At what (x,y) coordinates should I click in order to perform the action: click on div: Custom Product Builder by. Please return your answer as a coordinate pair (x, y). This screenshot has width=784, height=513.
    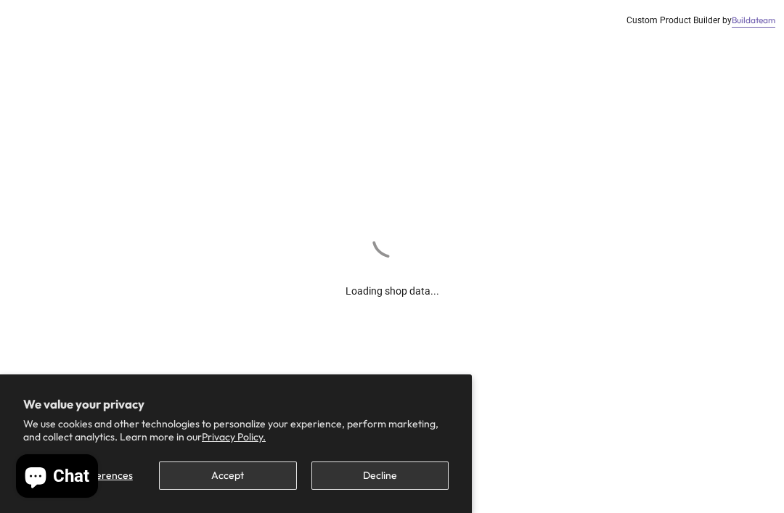
    Looking at the image, I should click on (701, 20).